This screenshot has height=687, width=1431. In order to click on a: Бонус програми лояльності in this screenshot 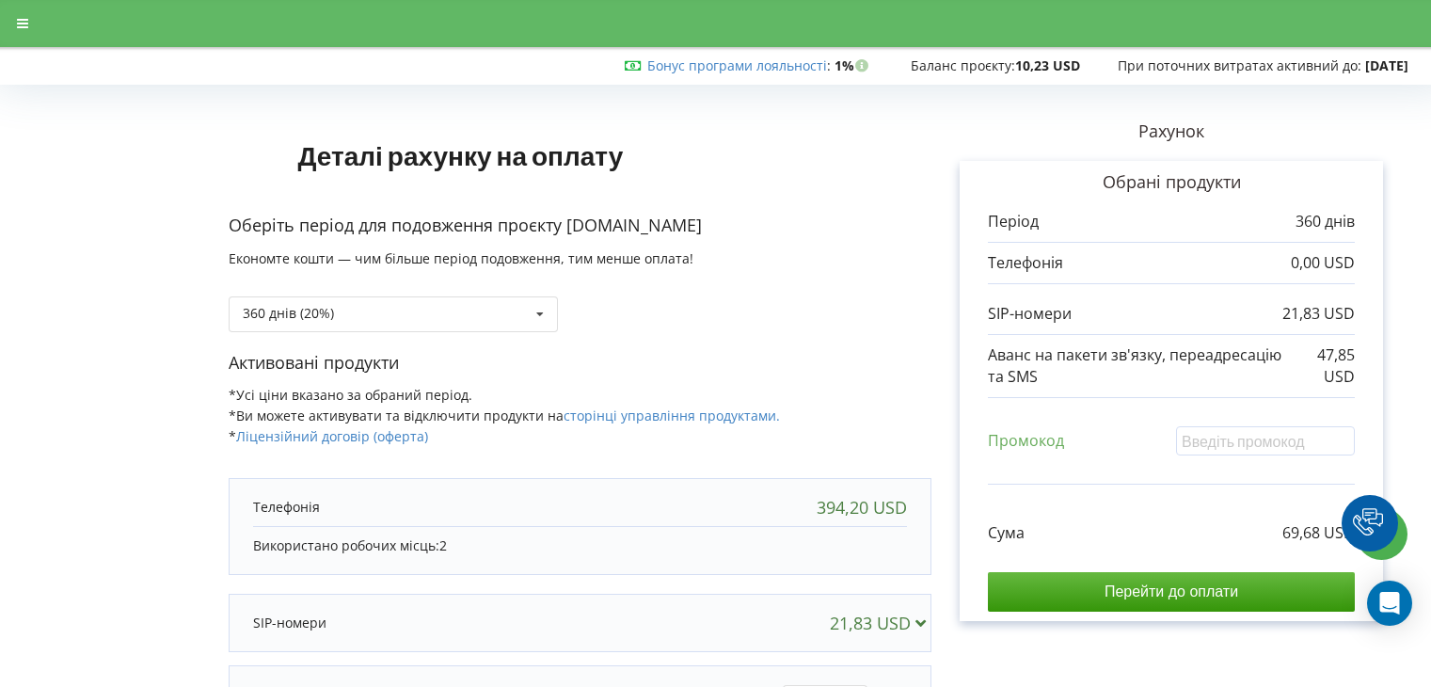, I will do `click(737, 65)`.